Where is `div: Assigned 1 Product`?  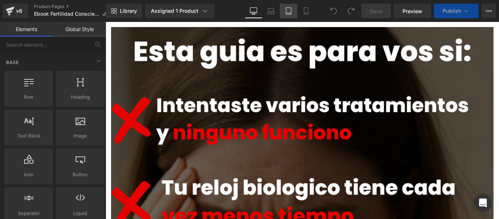 div: Assigned 1 Product is located at coordinates (180, 11).